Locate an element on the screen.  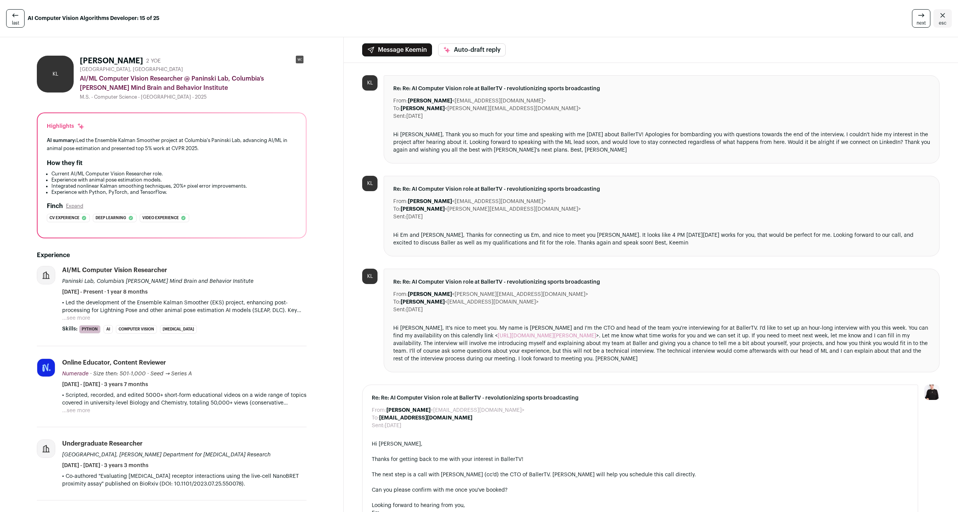
li: Computer Vision is located at coordinates (136, 329).